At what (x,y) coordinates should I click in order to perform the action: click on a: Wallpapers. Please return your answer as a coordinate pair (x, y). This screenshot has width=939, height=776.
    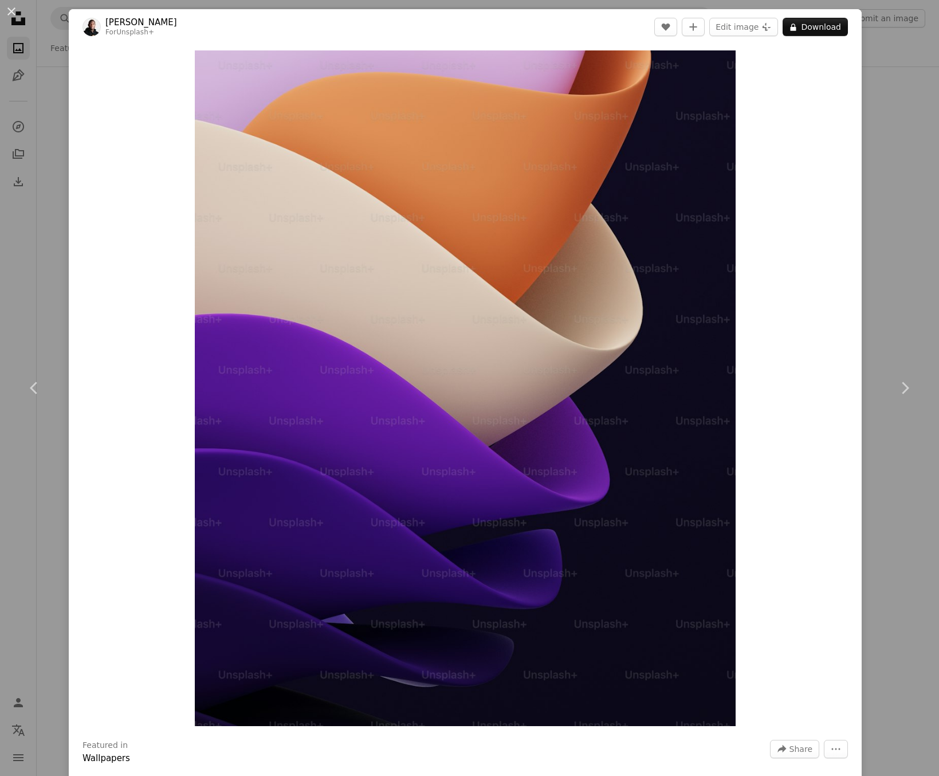
    Looking at the image, I should click on (106, 758).